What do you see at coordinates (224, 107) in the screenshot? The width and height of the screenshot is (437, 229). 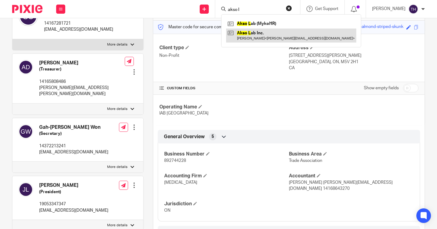 I see `h4: Operating Name` at bounding box center [224, 107].